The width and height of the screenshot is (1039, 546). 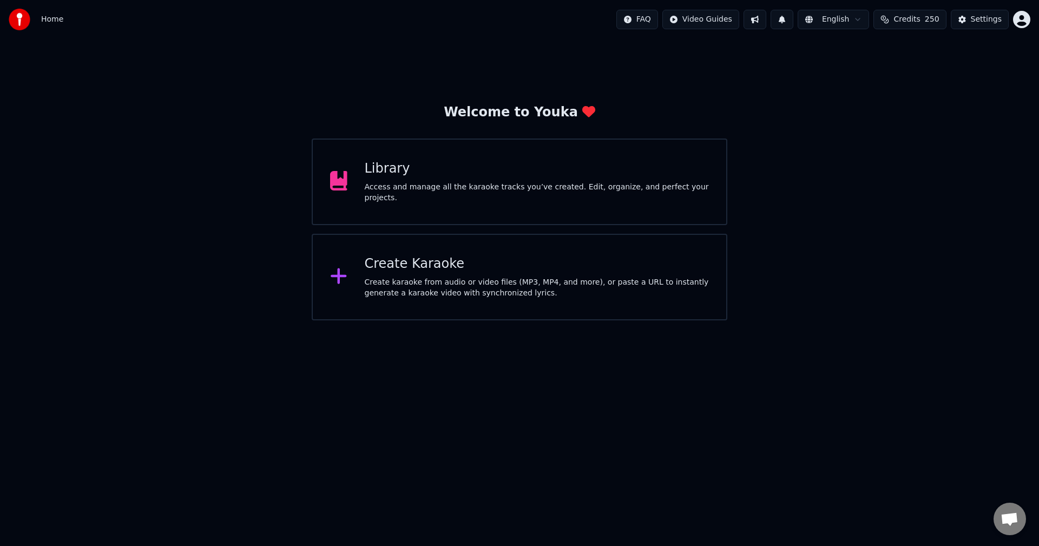 I want to click on span: Credits, so click(x=906, y=19).